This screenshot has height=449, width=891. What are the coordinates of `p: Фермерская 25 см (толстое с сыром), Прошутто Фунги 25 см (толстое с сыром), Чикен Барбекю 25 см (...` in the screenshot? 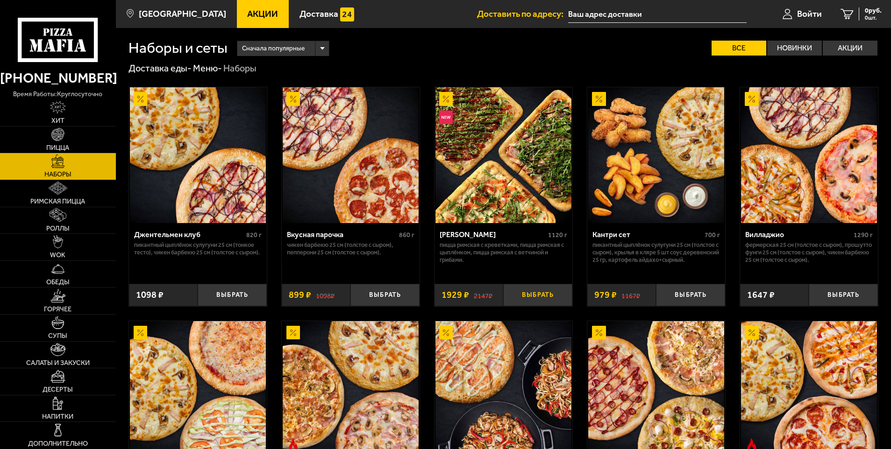 It's located at (809, 253).